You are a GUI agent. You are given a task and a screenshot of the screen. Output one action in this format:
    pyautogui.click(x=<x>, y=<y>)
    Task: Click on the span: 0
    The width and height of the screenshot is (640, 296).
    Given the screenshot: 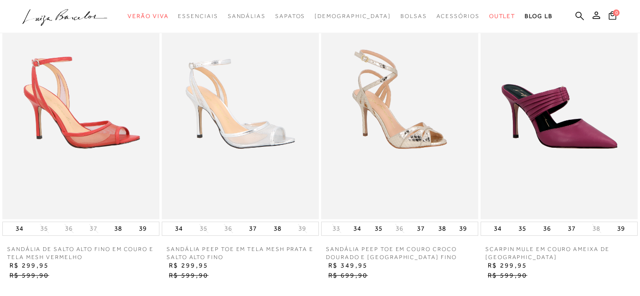 What is the action you would take?
    pyautogui.click(x=616, y=13)
    